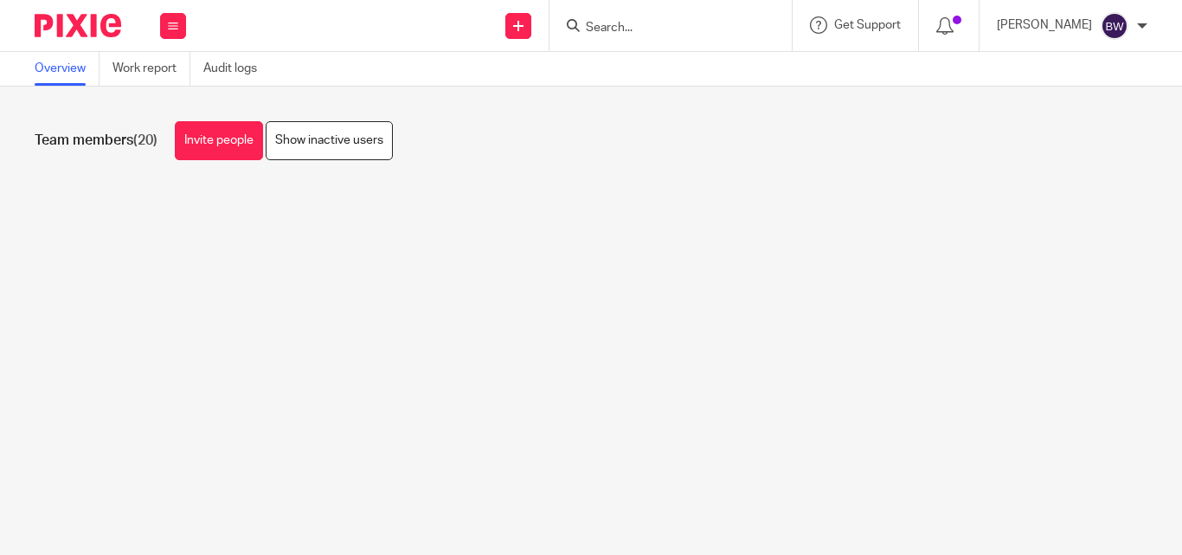 The image size is (1182, 555). What do you see at coordinates (151, 68) in the screenshot?
I see `a: Work report` at bounding box center [151, 68].